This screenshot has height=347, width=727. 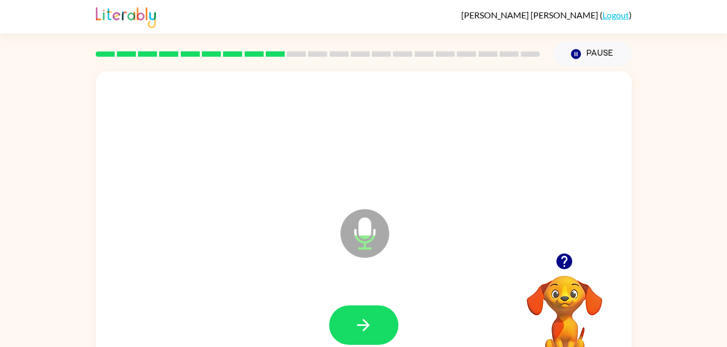 I want to click on button: Pause, so click(x=592, y=54).